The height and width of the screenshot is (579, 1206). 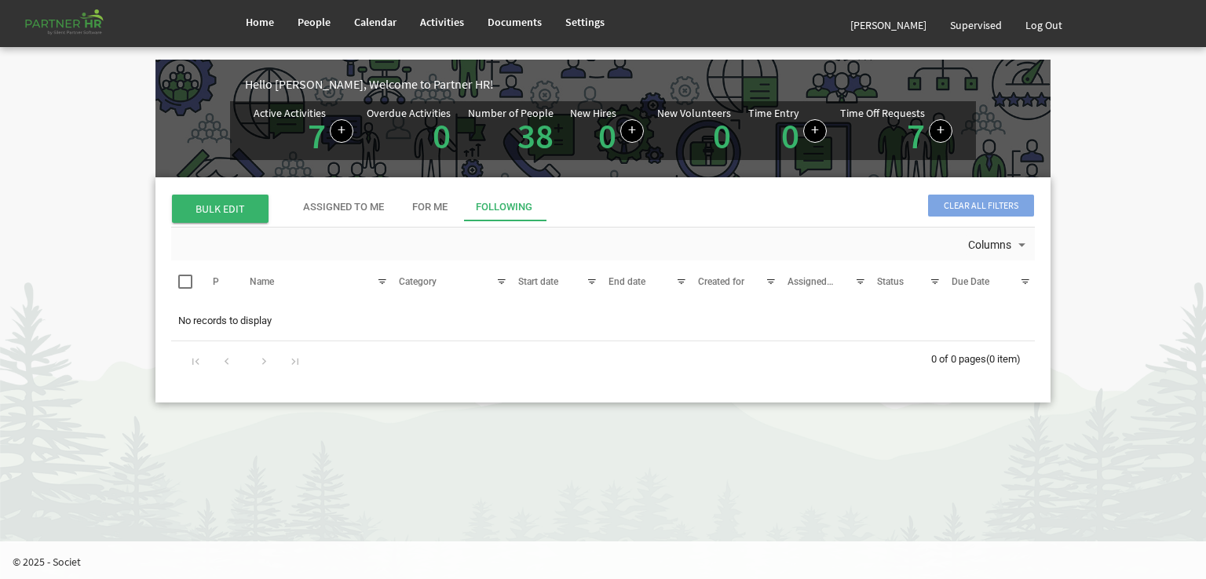 What do you see at coordinates (976, 25) in the screenshot?
I see `span: Supervised` at bounding box center [976, 25].